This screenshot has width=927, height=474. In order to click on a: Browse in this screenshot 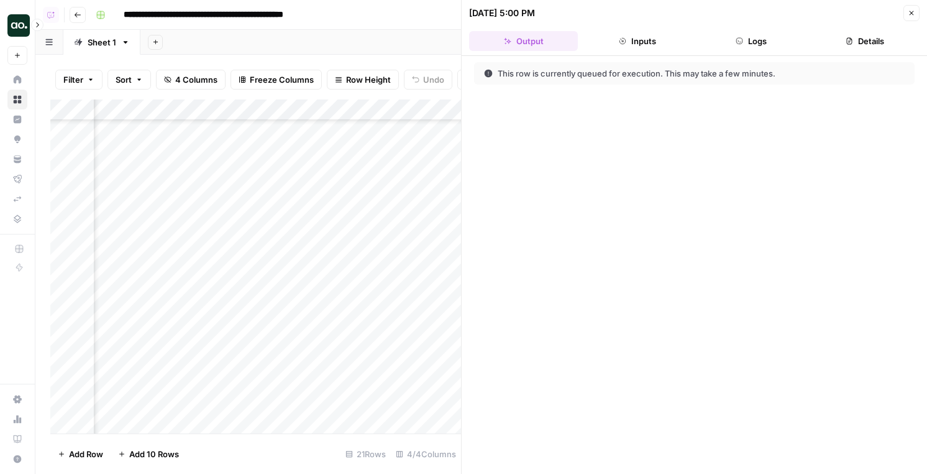, I will do `click(17, 99)`.